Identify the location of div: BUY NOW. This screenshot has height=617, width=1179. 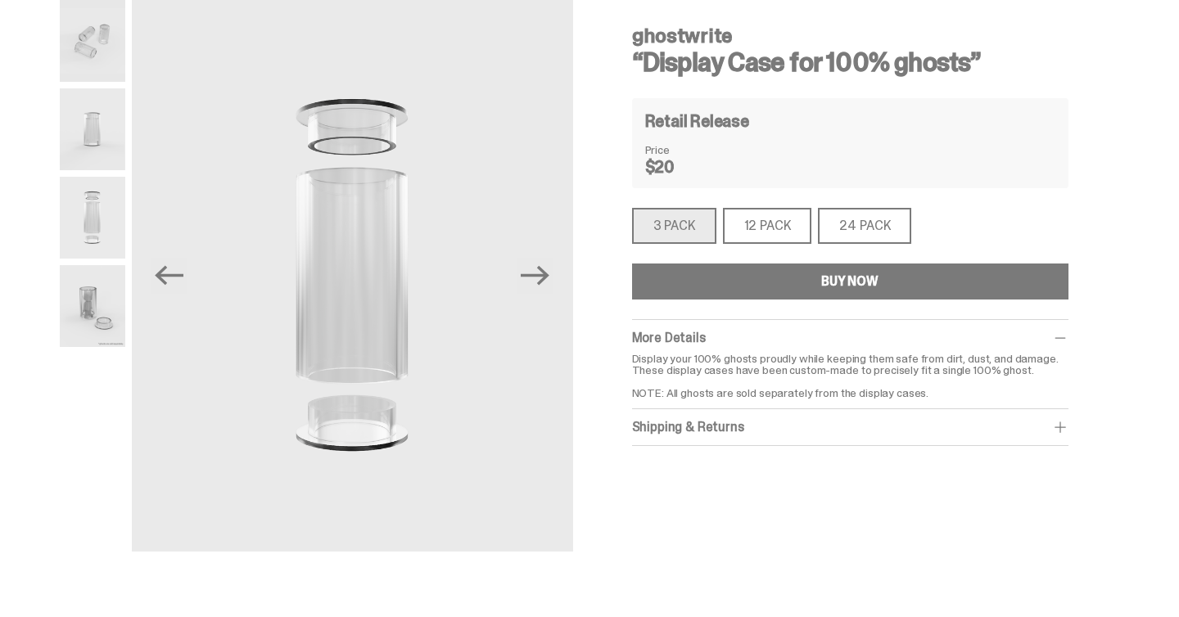
(850, 282).